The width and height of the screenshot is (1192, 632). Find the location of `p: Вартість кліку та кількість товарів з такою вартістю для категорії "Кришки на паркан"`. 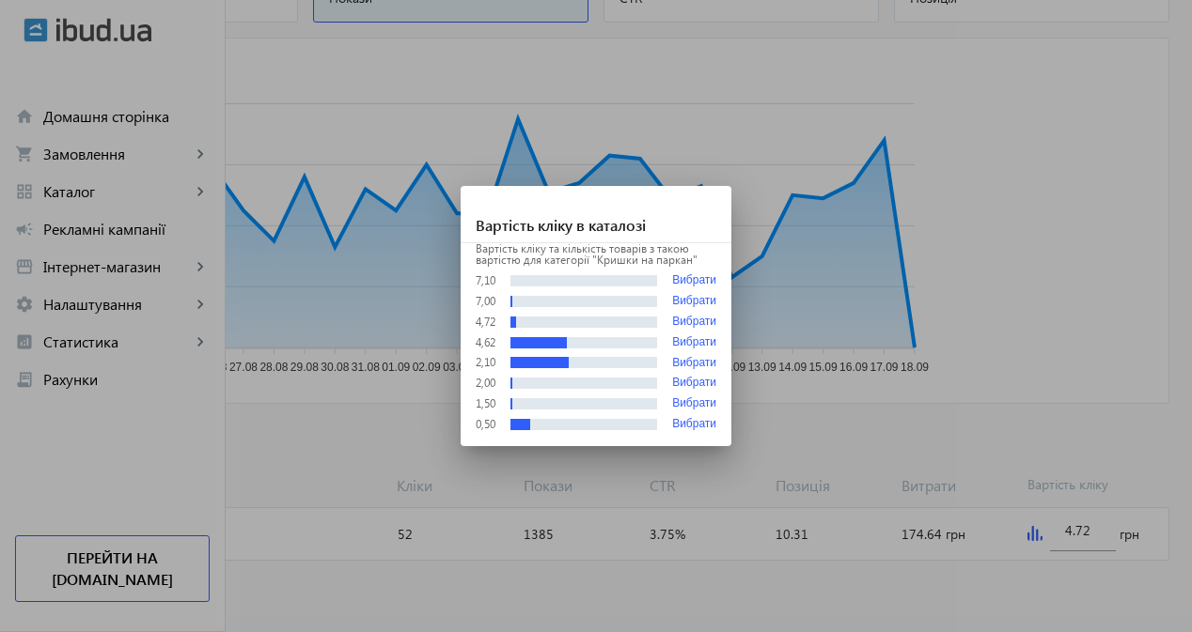

p: Вартість кліку та кількість товарів з такою вартістю для категорії "Кришки на паркан" is located at coordinates (596, 255).